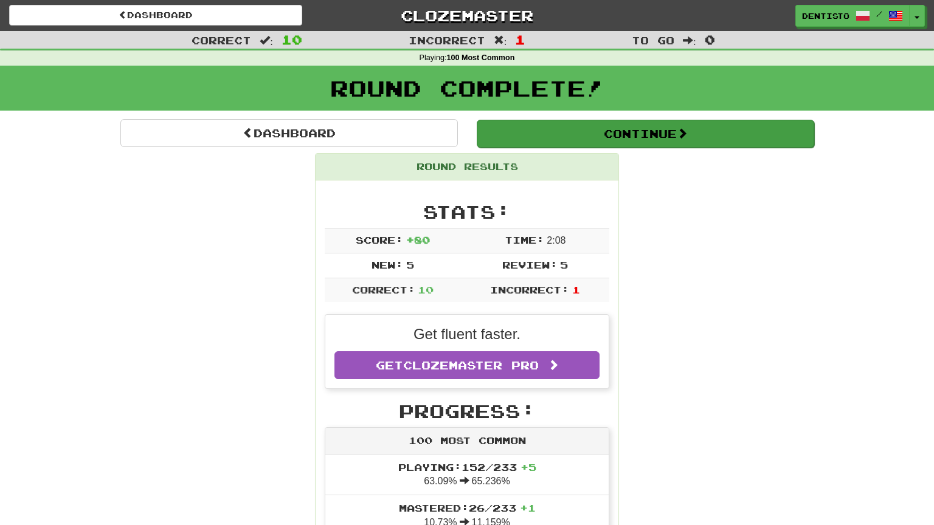  Describe the element at coordinates (467, 467) in the screenshot. I see `span: Playing: 152 / 233` at that location.